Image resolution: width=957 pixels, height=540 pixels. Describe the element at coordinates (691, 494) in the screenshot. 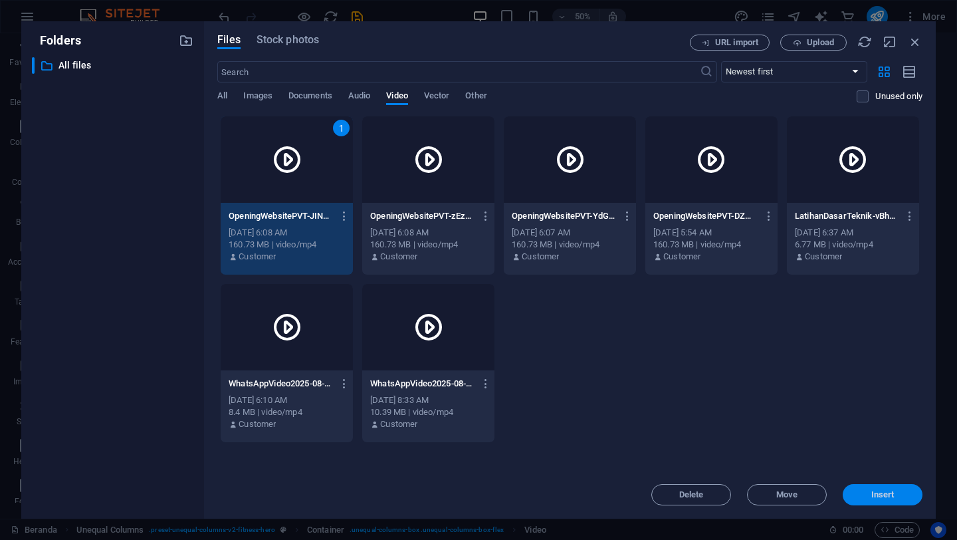

I see `button: Delete` at that location.